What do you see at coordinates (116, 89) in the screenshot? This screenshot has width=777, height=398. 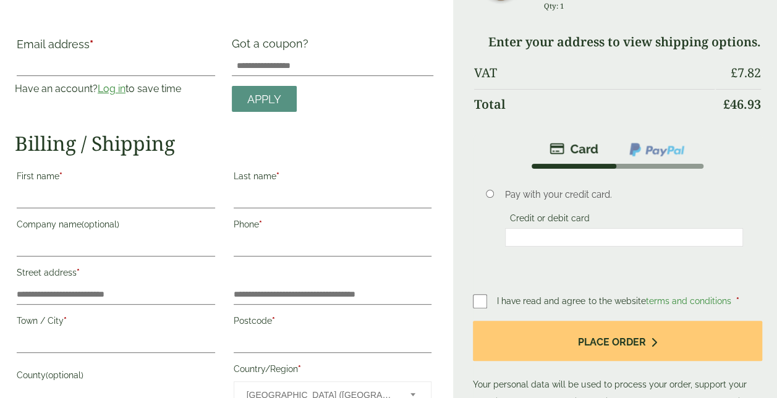 I see `p: Have an account? to save time` at bounding box center [116, 89].